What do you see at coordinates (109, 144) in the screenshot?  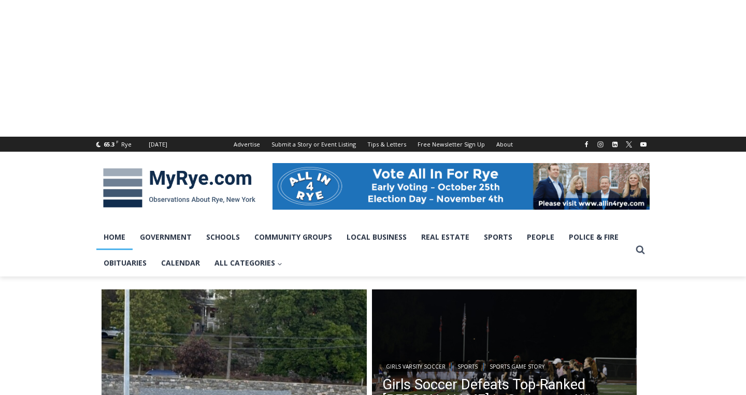 I see `span: 65.3` at bounding box center [109, 144].